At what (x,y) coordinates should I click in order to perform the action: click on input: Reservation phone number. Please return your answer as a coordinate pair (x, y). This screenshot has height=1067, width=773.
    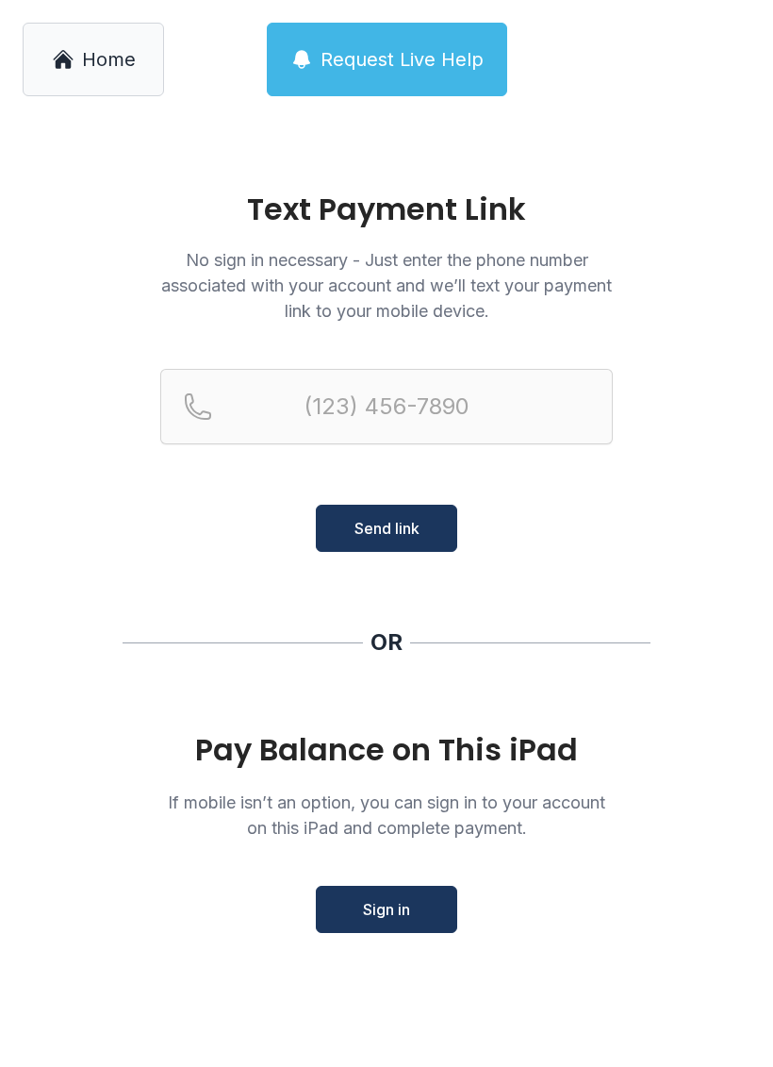
    Looking at the image, I should click on (387, 407).